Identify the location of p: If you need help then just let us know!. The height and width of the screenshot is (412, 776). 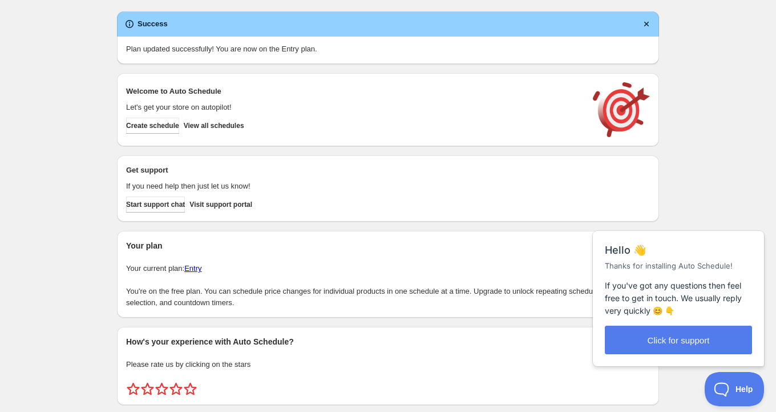
(354, 186).